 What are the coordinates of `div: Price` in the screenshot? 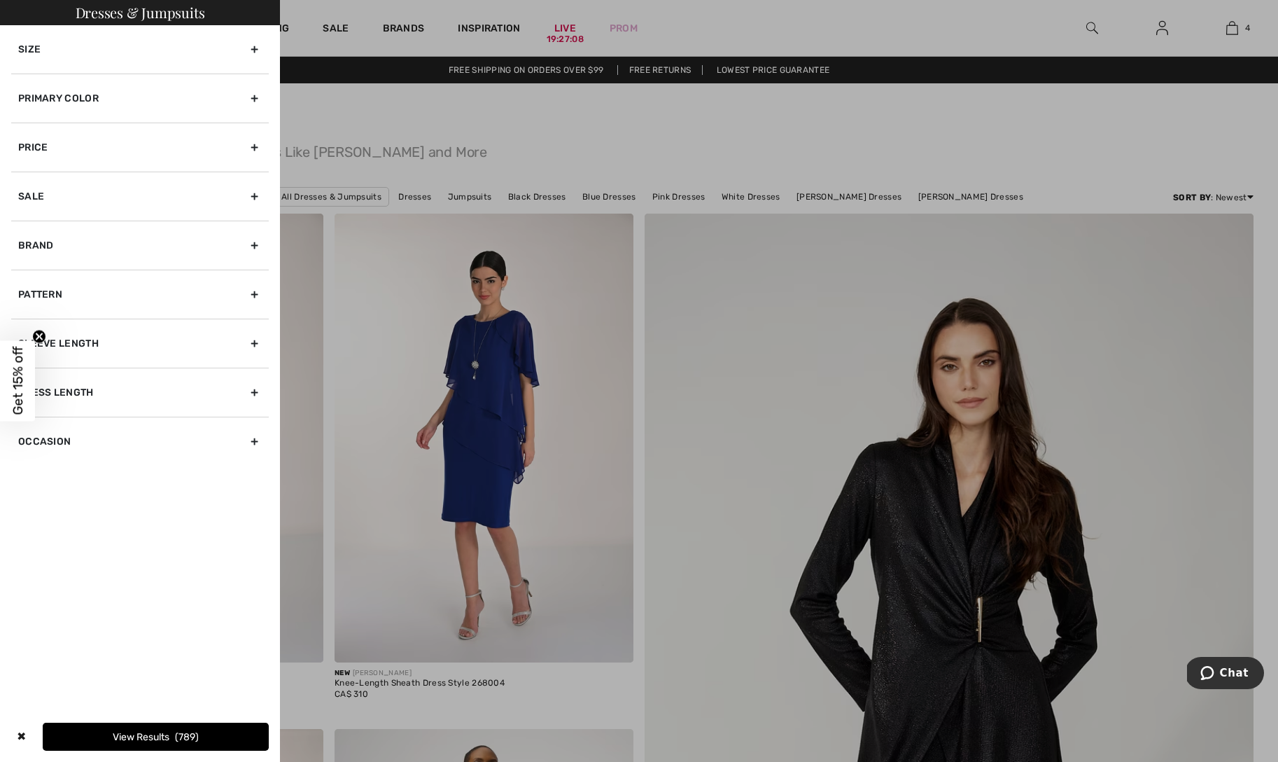 It's located at (140, 147).